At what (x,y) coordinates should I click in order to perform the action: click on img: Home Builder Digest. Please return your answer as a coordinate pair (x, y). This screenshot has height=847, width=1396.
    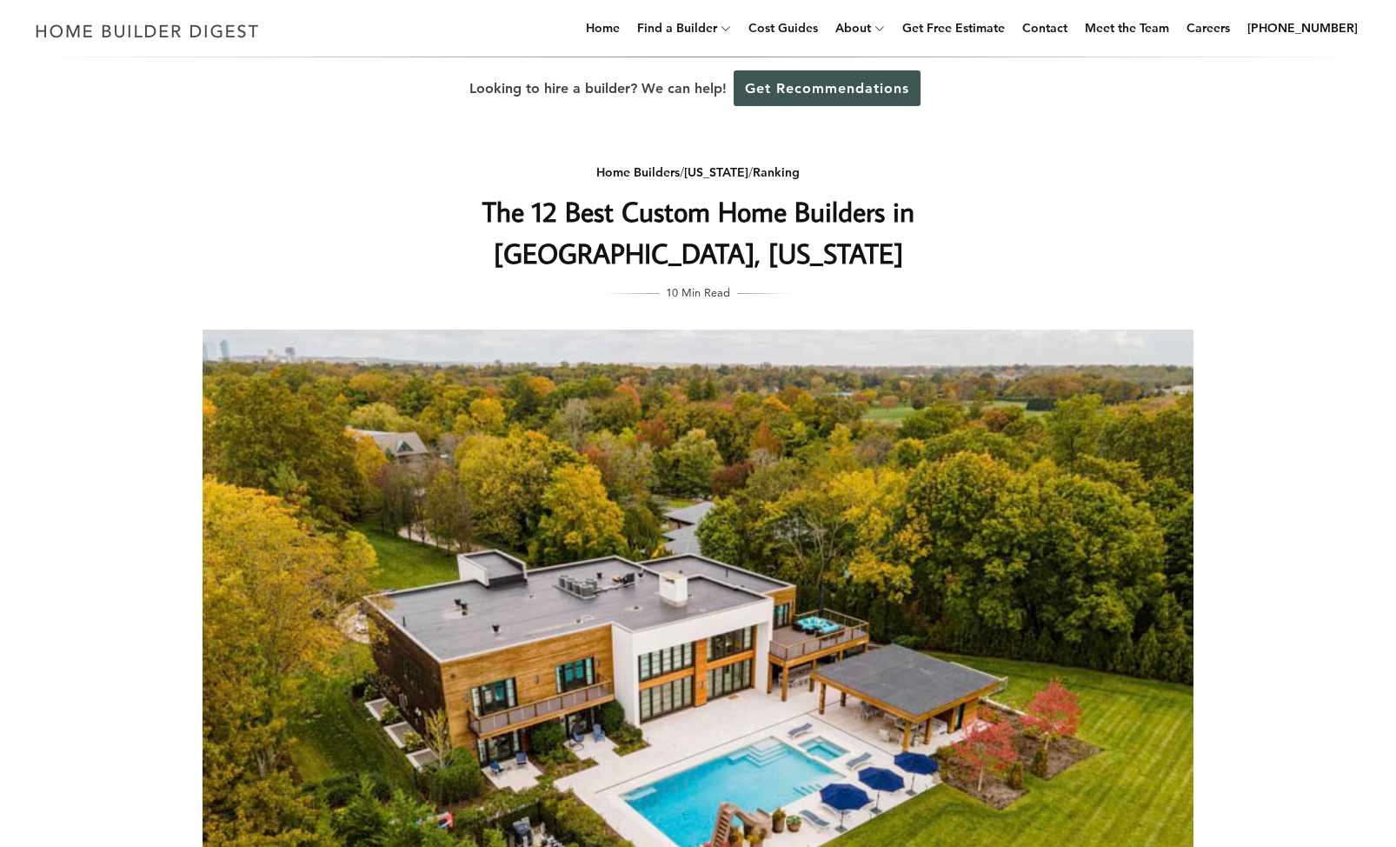
    Looking at the image, I should click on (147, 30).